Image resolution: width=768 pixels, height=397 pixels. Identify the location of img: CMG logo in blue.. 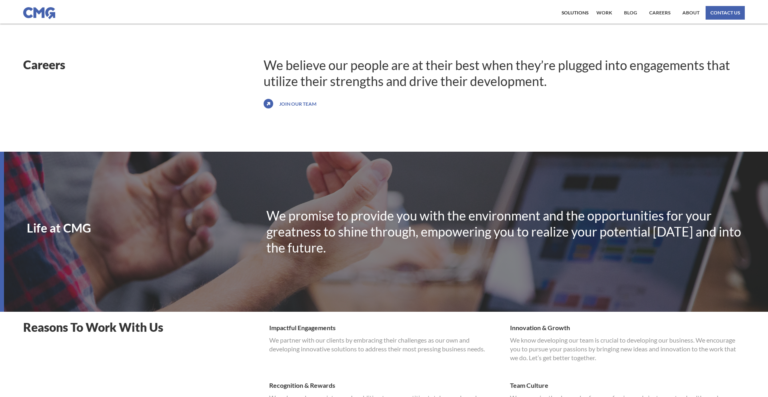
(39, 13).